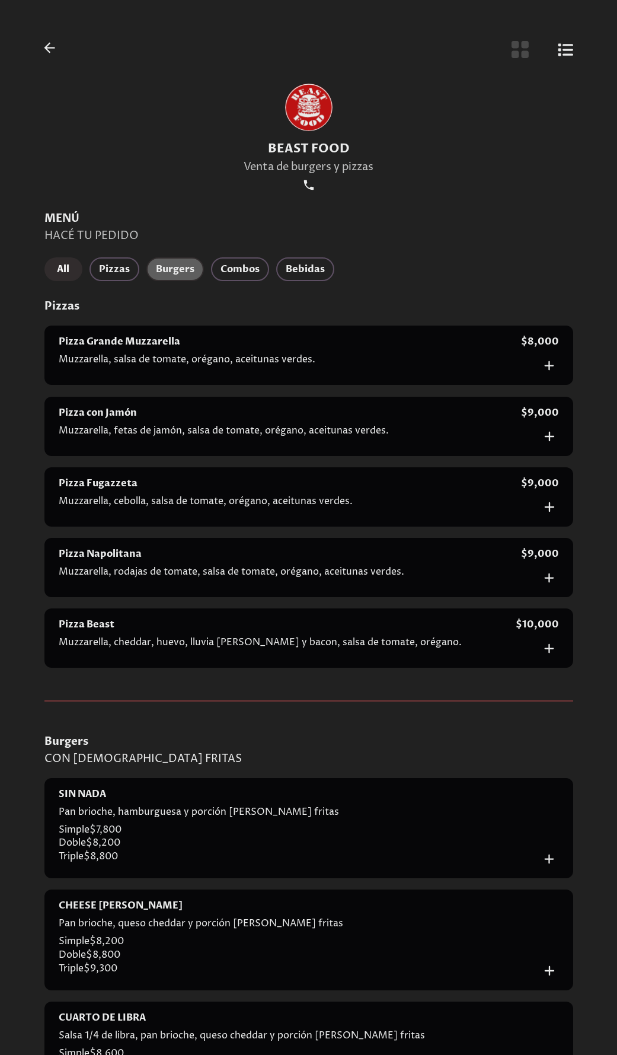  I want to click on h4: Pizza Beast, so click(87, 624).